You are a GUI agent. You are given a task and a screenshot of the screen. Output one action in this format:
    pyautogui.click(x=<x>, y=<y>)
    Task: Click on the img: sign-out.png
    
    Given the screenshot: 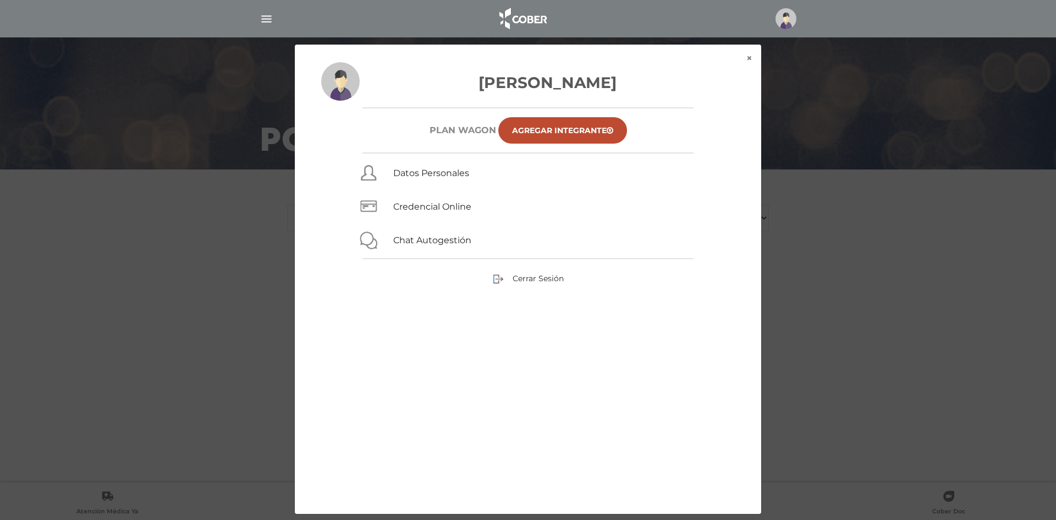 What is the action you would take?
    pyautogui.click(x=498, y=279)
    